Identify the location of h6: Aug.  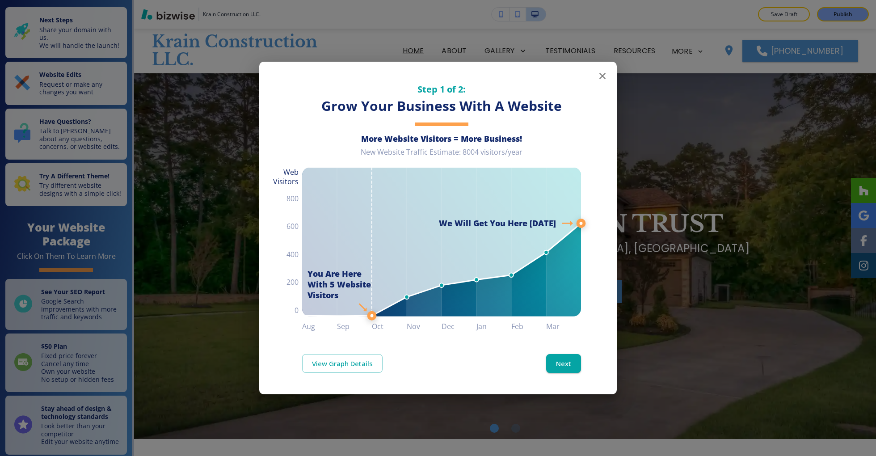
(320, 326).